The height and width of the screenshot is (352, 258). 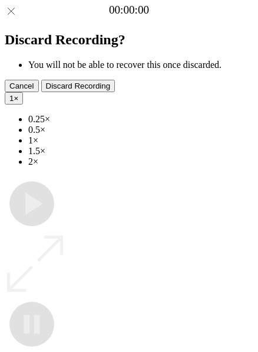 I want to click on li: You will not be able to recover this once discarded., so click(x=141, y=65).